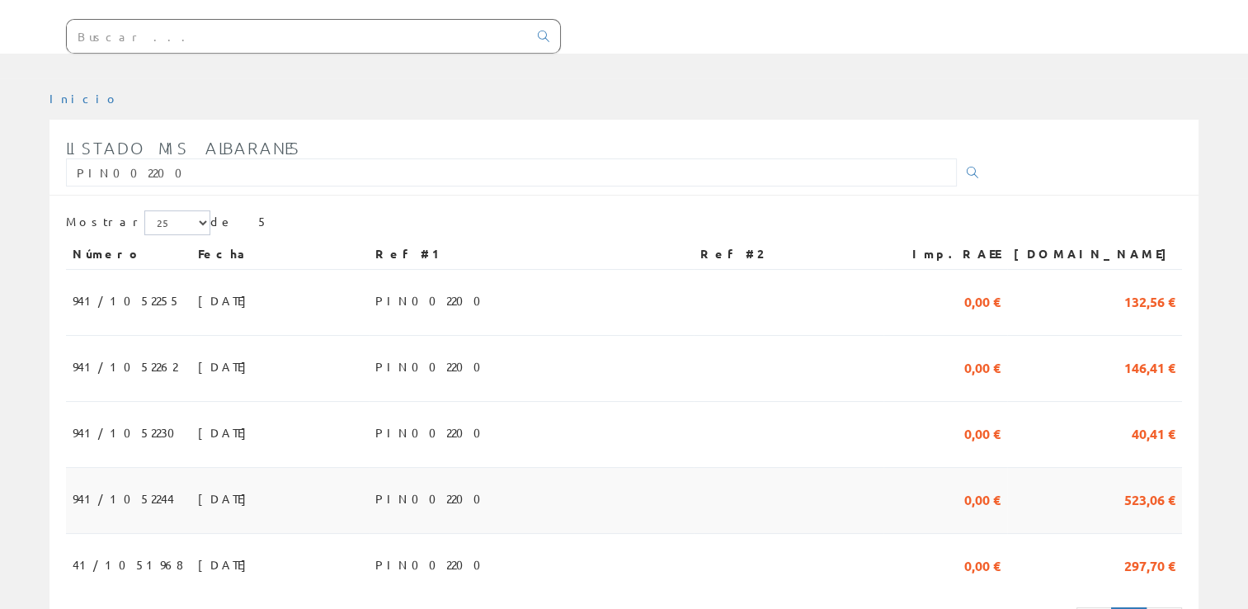 This screenshot has height=609, width=1248. What do you see at coordinates (125, 366) in the screenshot?
I see `span: 941/1052262` at bounding box center [125, 366].